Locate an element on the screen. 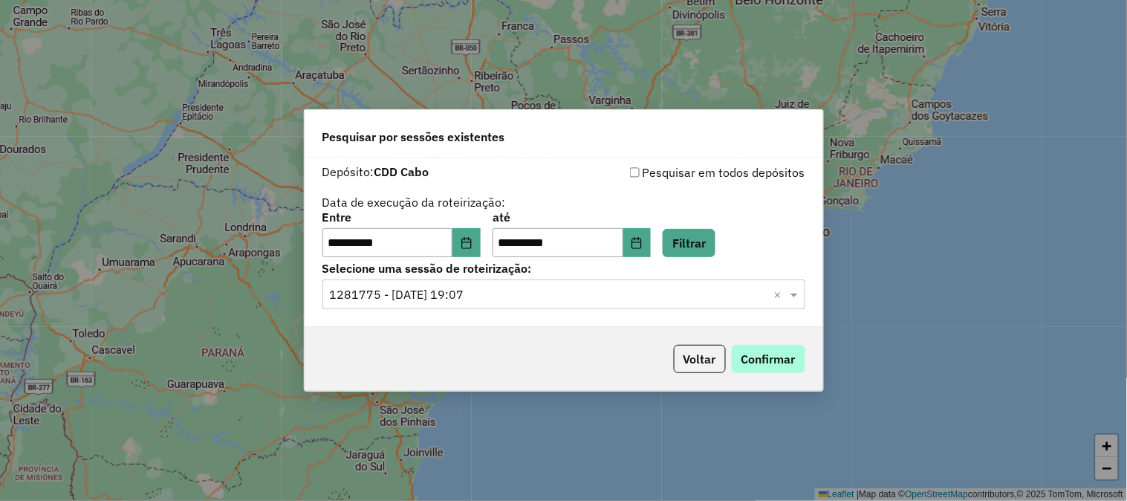 Image resolution: width=1127 pixels, height=501 pixels. button: Confirmar is located at coordinates (768, 359).